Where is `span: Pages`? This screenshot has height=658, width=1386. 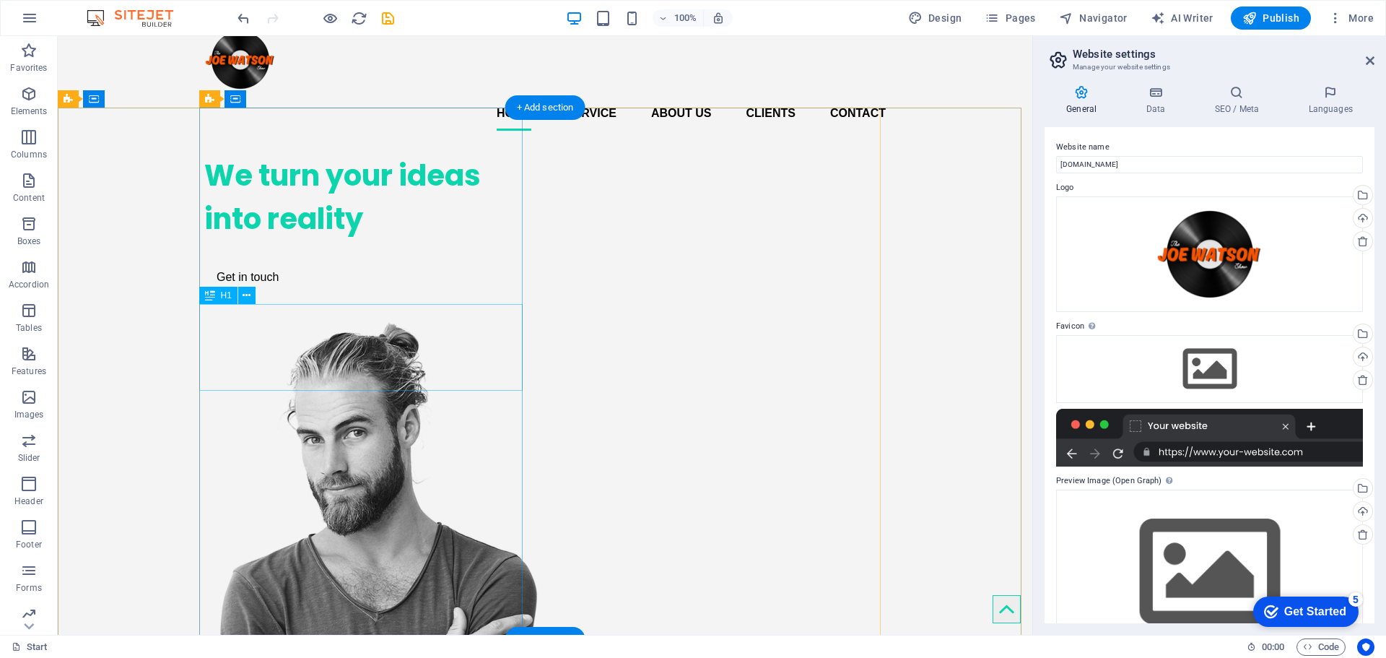
span: Pages is located at coordinates (1010, 18).